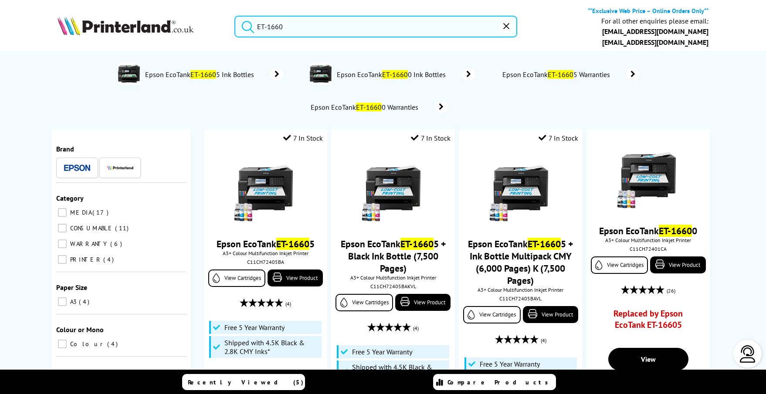 The width and height of the screenshot is (766, 394). What do you see at coordinates (62, 344) in the screenshot?
I see `input: Colour 4` at bounding box center [62, 344].